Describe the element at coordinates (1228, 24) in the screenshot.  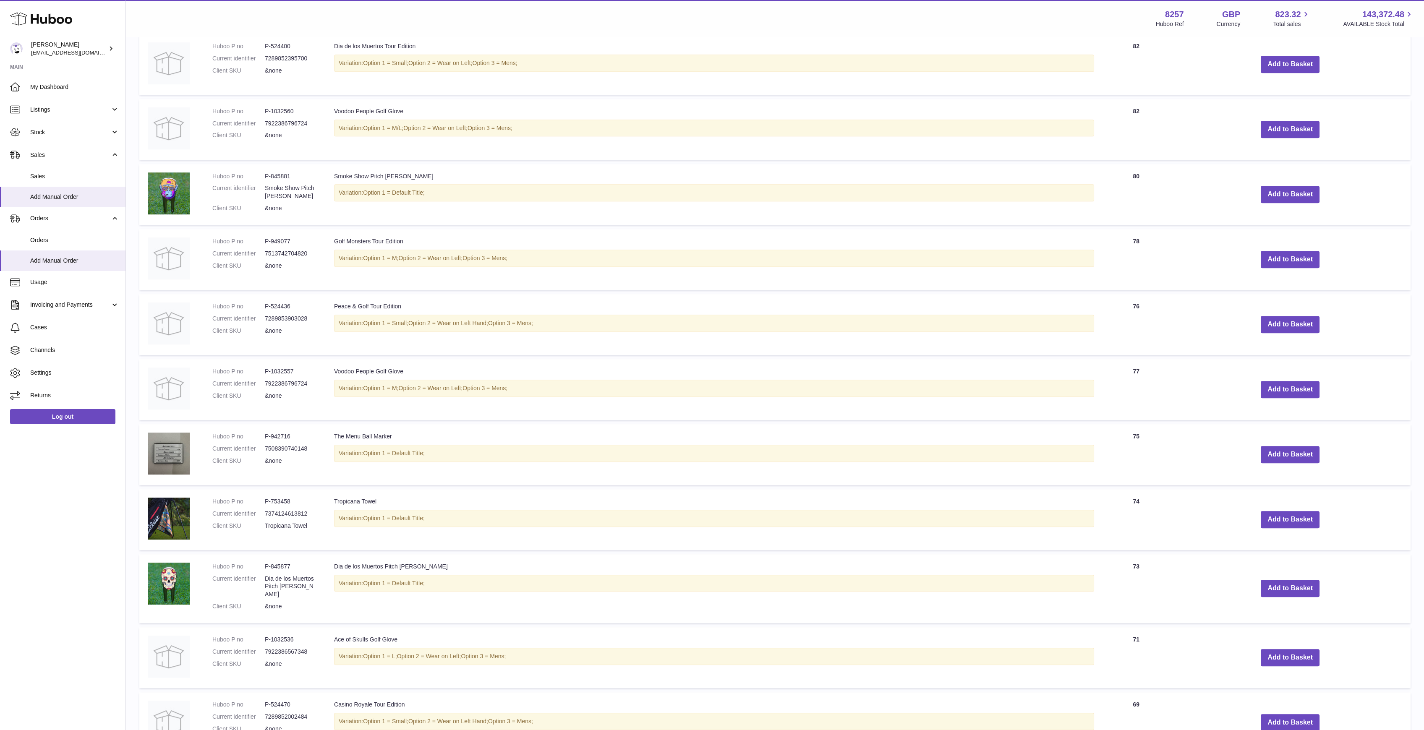
I see `div: Currency` at that location.